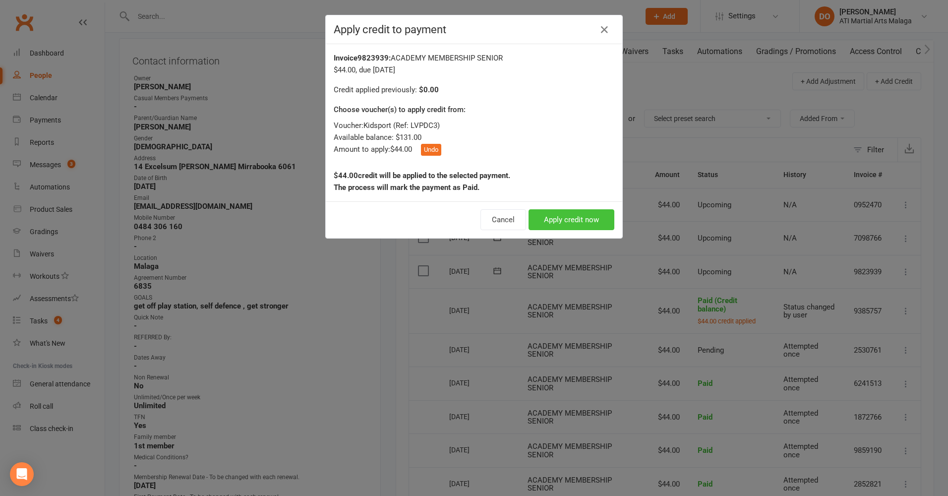 The width and height of the screenshot is (948, 496). Describe the element at coordinates (422, 182) in the screenshot. I see `strong: $44.00 credit will be applied to the selected payment. The process will mark the payment as Paid.` at that location.